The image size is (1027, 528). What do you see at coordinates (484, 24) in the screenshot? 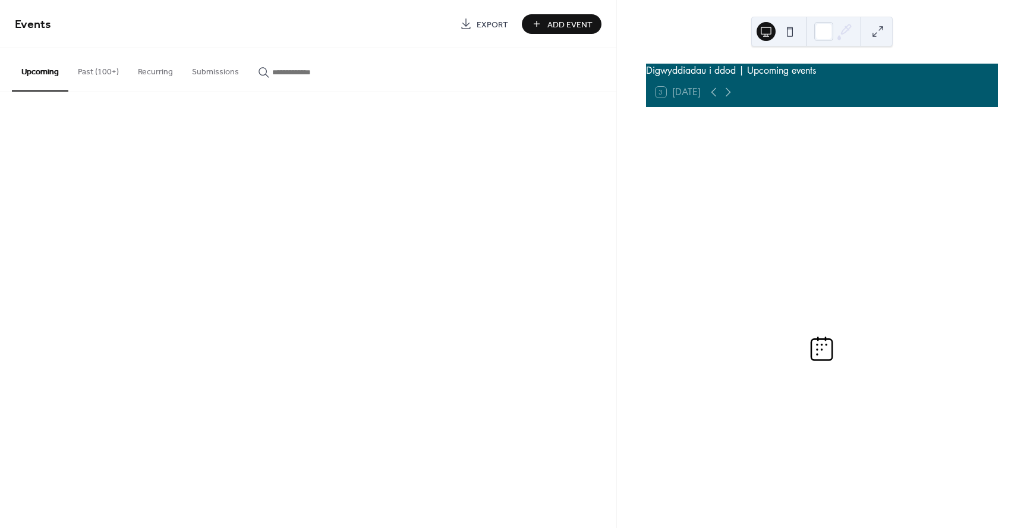
I see `a: Export` at bounding box center [484, 24].